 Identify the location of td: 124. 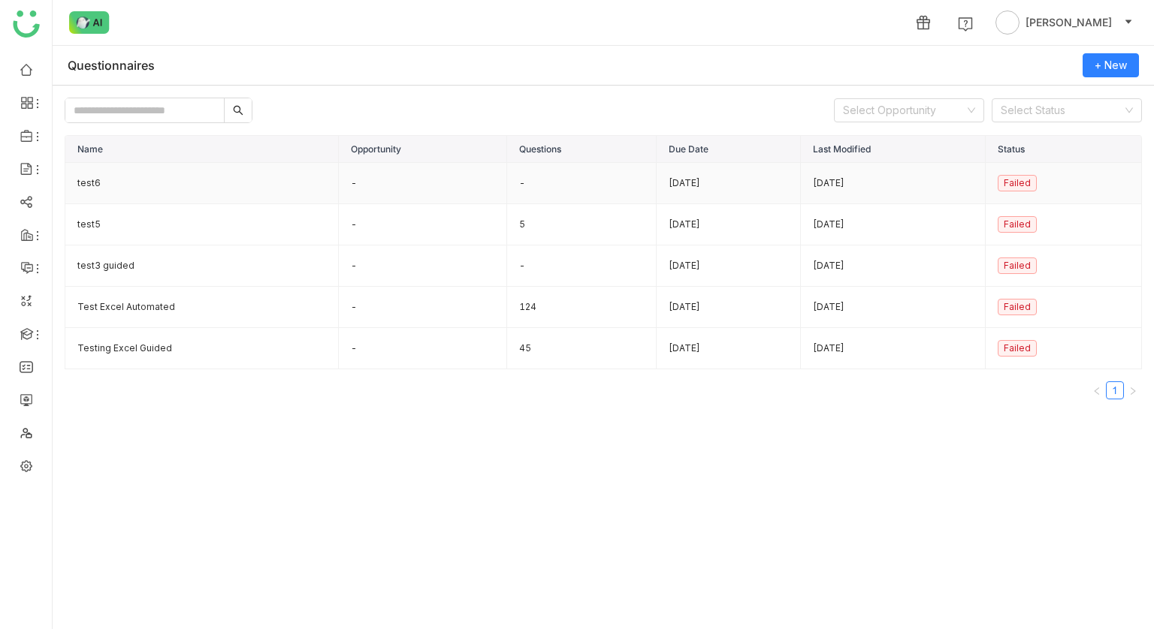
(581, 307).